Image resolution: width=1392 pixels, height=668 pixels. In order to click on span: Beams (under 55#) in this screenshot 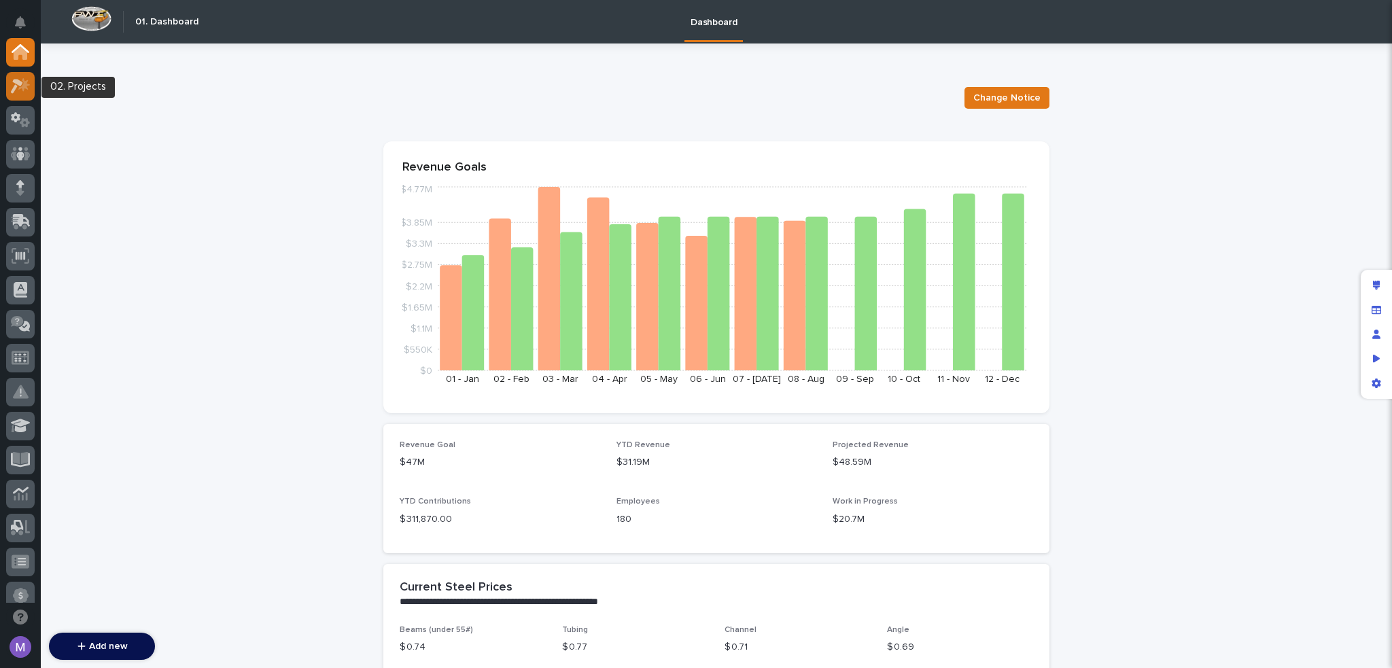, I will do `click(436, 630)`.